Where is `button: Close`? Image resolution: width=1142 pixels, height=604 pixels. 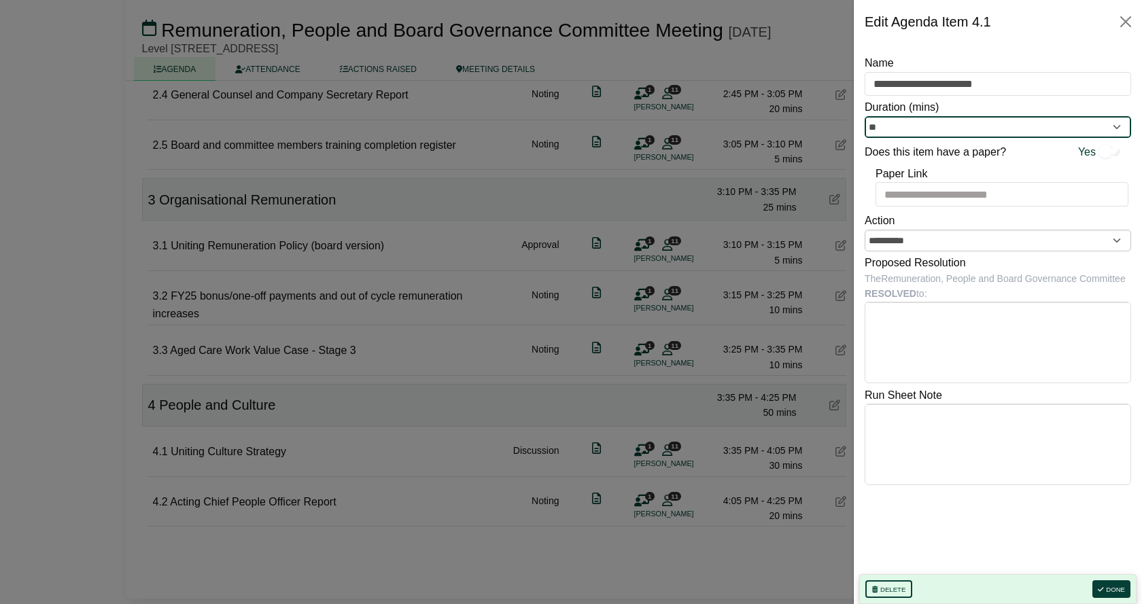
button: Close is located at coordinates (1125, 22).